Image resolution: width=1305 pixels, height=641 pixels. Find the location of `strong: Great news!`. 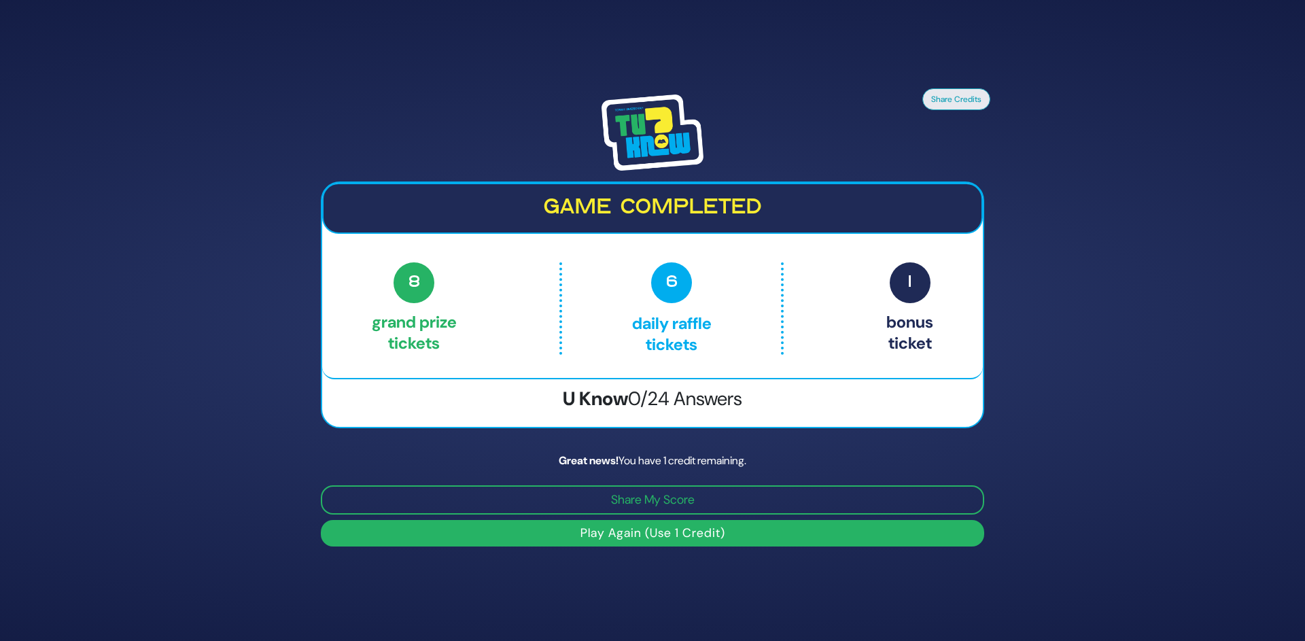

strong: Great news! is located at coordinates (589, 460).